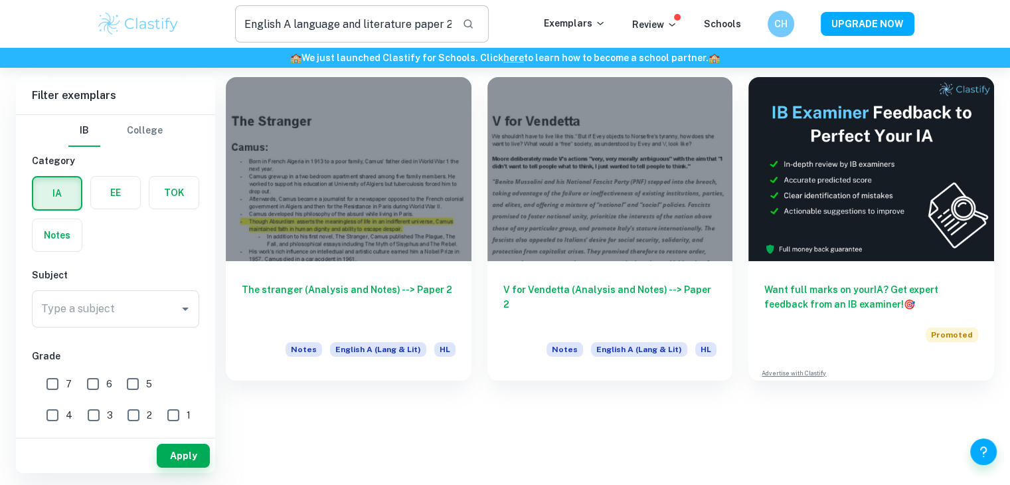  What do you see at coordinates (116, 131) in the screenshot?
I see `div: Filter type choice` at bounding box center [116, 131].